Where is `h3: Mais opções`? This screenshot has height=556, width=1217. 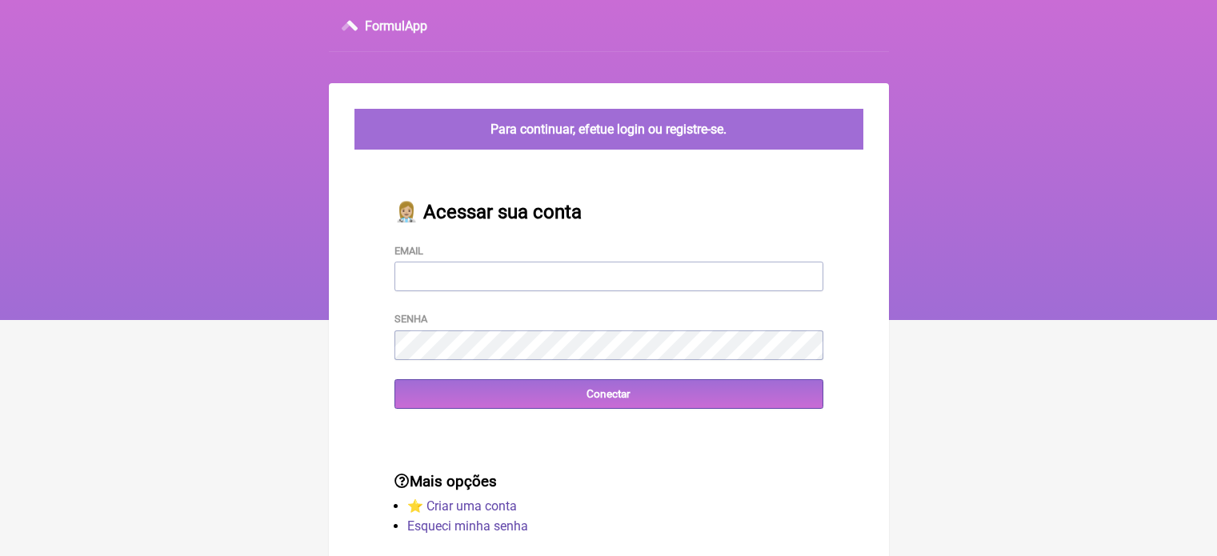 h3: Mais opções is located at coordinates (609, 482).